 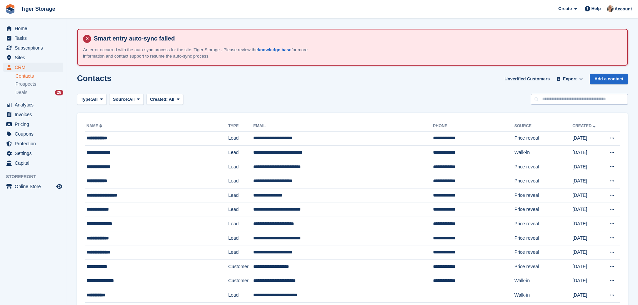 What do you see at coordinates (35, 38) in the screenshot?
I see `span: Tasks` at bounding box center [35, 38].